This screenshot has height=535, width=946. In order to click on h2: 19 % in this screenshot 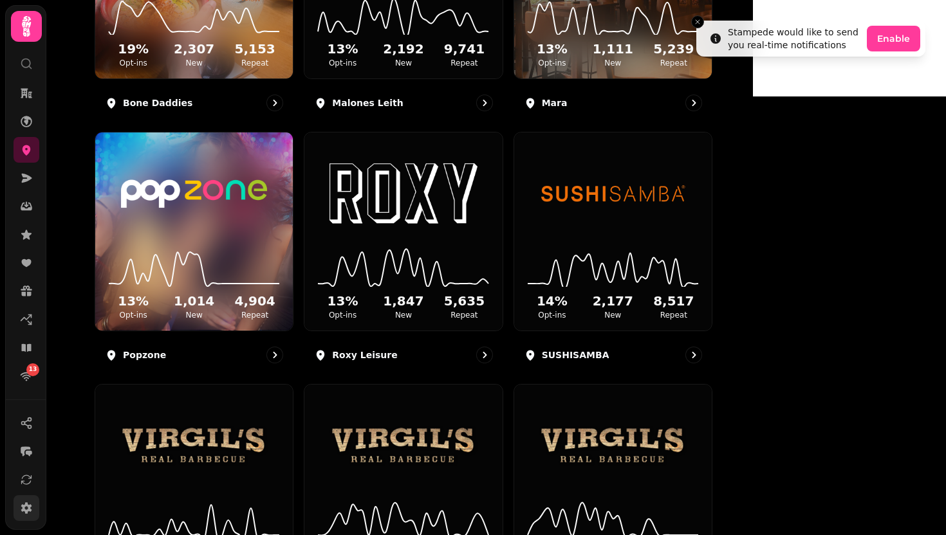, I will do `click(133, 49)`.